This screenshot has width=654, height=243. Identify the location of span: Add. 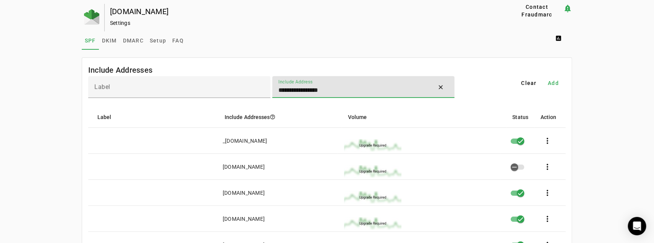
(553, 83).